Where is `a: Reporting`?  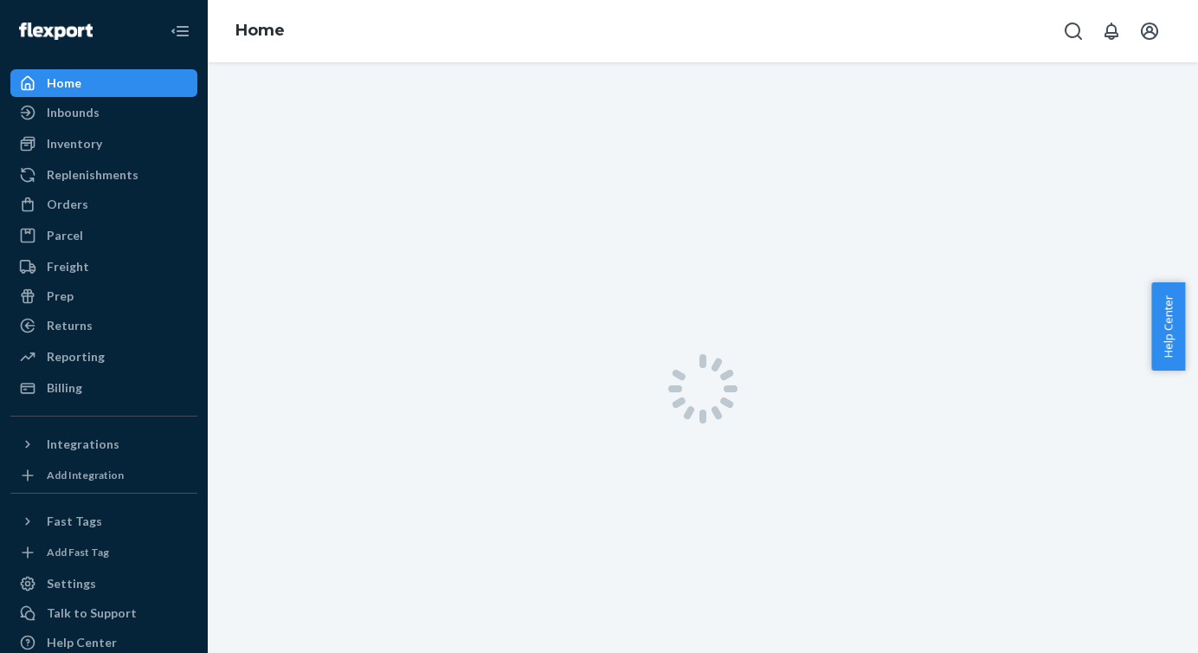 a: Reporting is located at coordinates (104, 357).